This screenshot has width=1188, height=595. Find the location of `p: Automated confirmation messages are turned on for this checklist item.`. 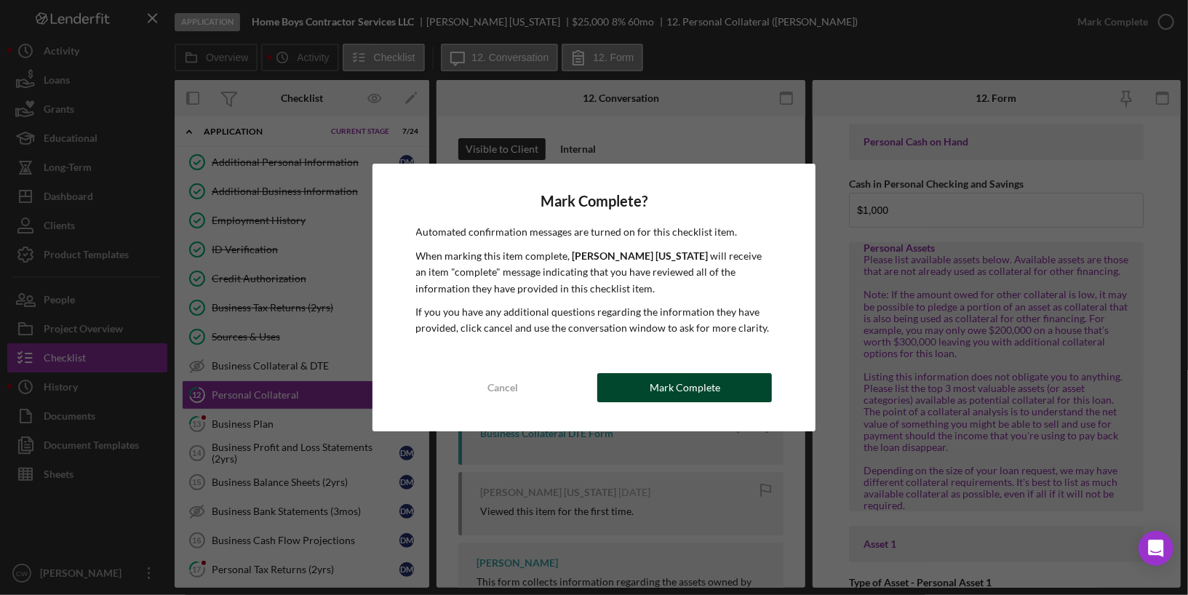

p: Automated confirmation messages are turned on for this checklist item. is located at coordinates (595, 232).